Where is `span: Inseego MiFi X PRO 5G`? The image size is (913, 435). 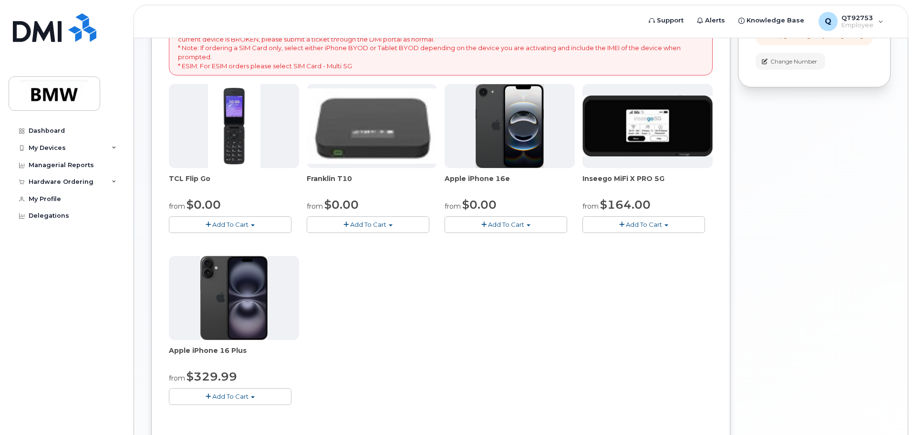 span: Inseego MiFi X PRO 5G is located at coordinates (647, 183).